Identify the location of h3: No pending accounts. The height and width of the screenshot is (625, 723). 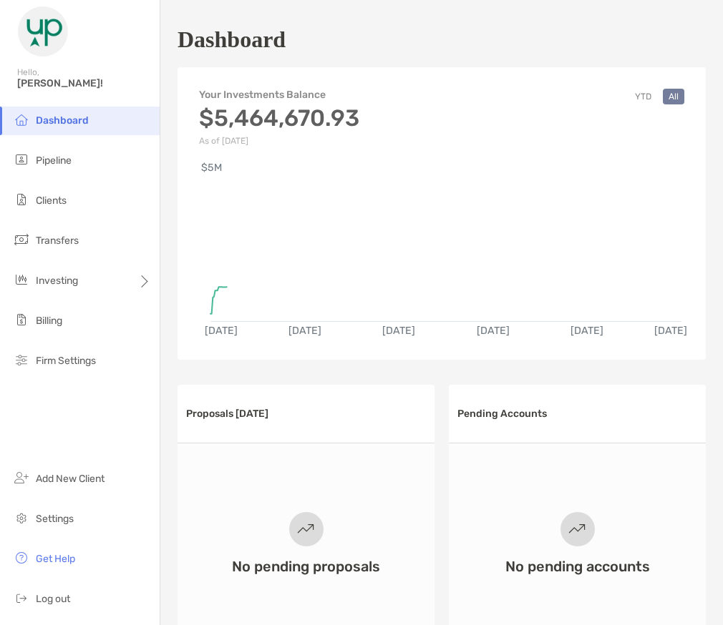
(577, 567).